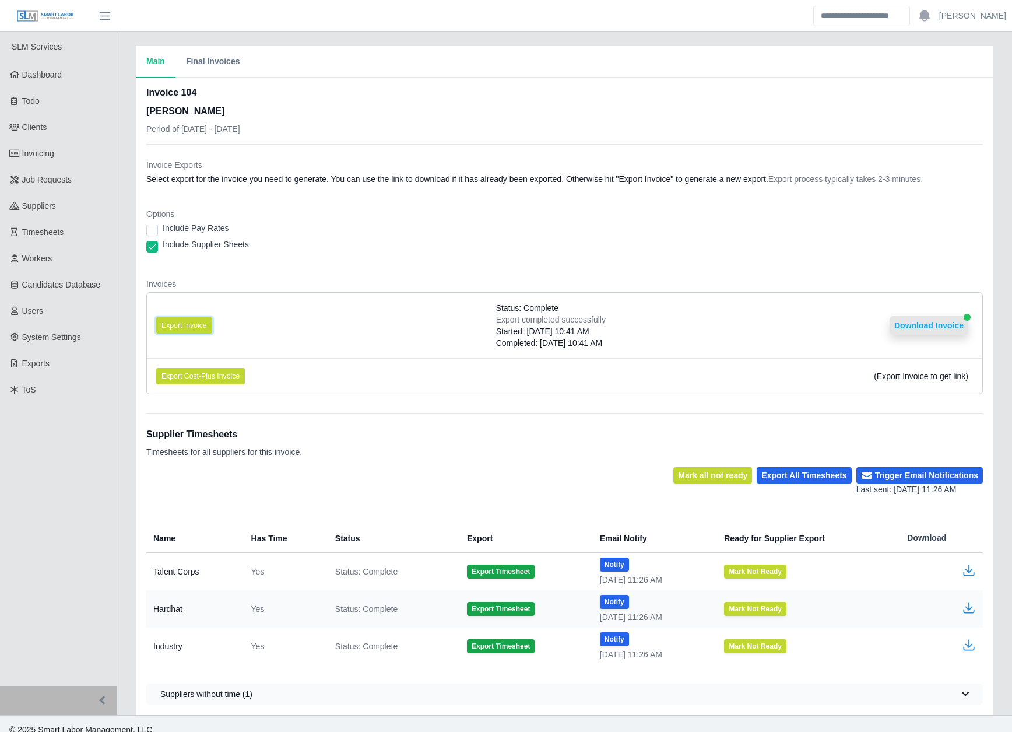 This screenshot has width=1012, height=732. Describe the element at coordinates (564, 165) in the screenshot. I see `dt: Invoice Exports` at that location.